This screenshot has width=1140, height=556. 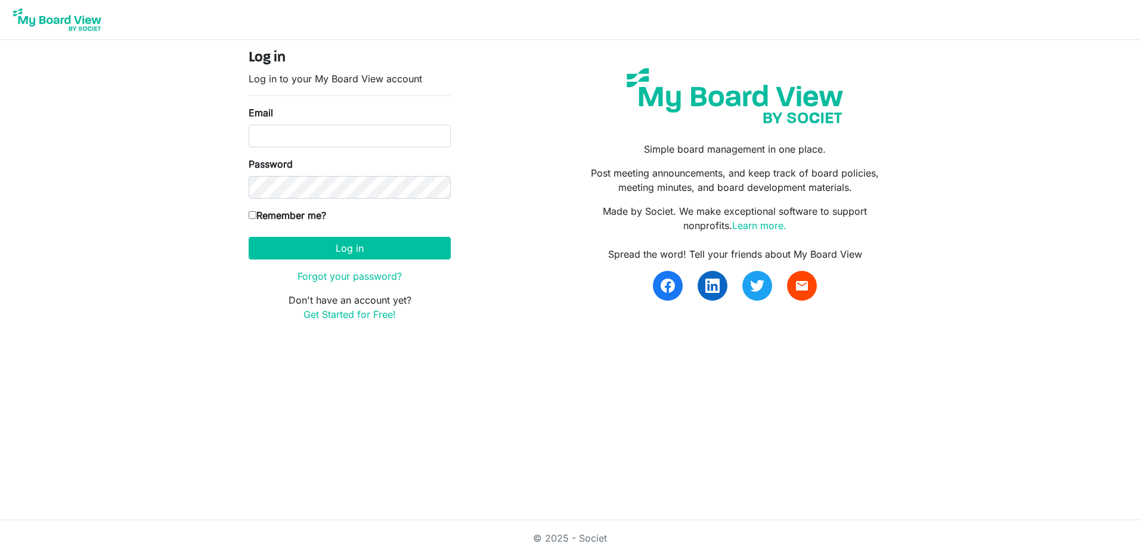 I want to click on img: My Board View Logo, so click(x=57, y=20).